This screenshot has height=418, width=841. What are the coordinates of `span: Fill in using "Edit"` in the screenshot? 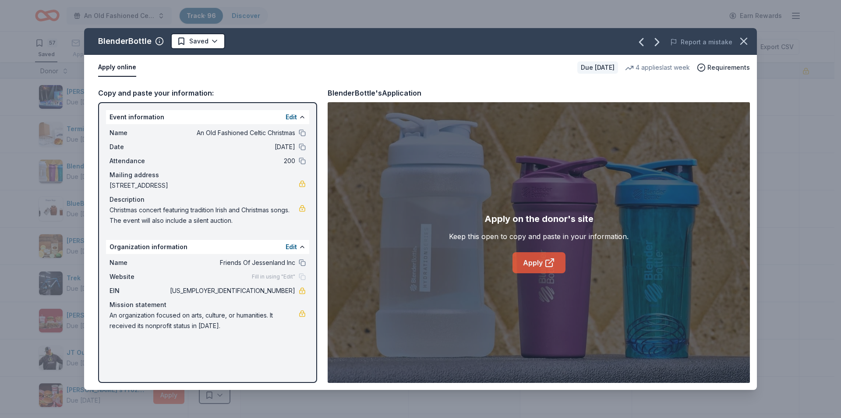 It's located at (273, 276).